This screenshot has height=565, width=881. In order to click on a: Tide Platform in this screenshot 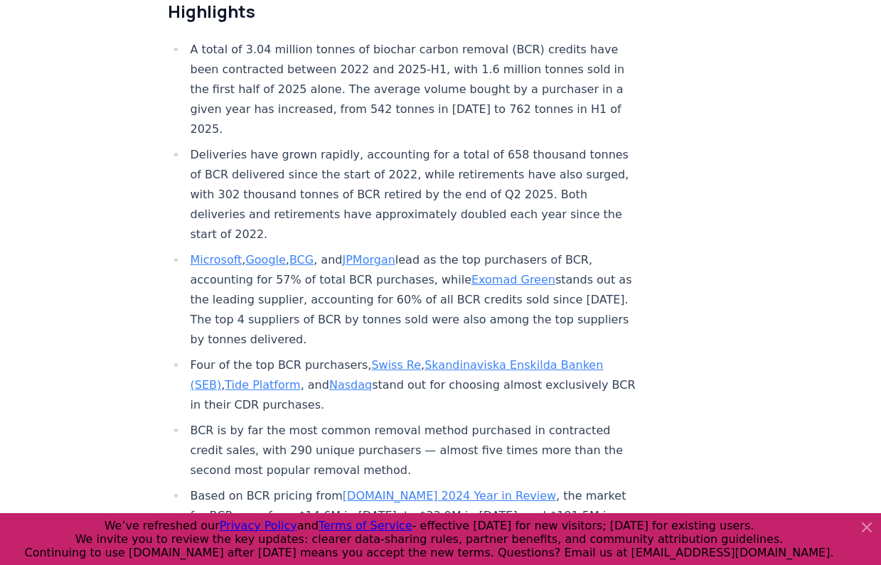, I will do `click(262, 385)`.